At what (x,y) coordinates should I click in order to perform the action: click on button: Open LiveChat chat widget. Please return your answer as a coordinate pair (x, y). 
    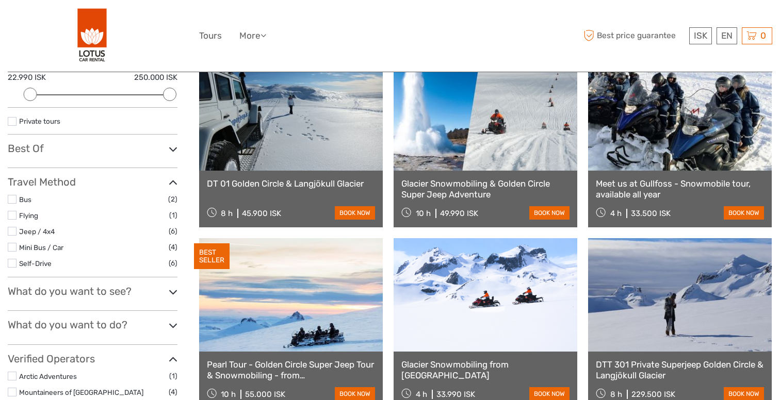
    Looking at the image, I should click on (125, 22).